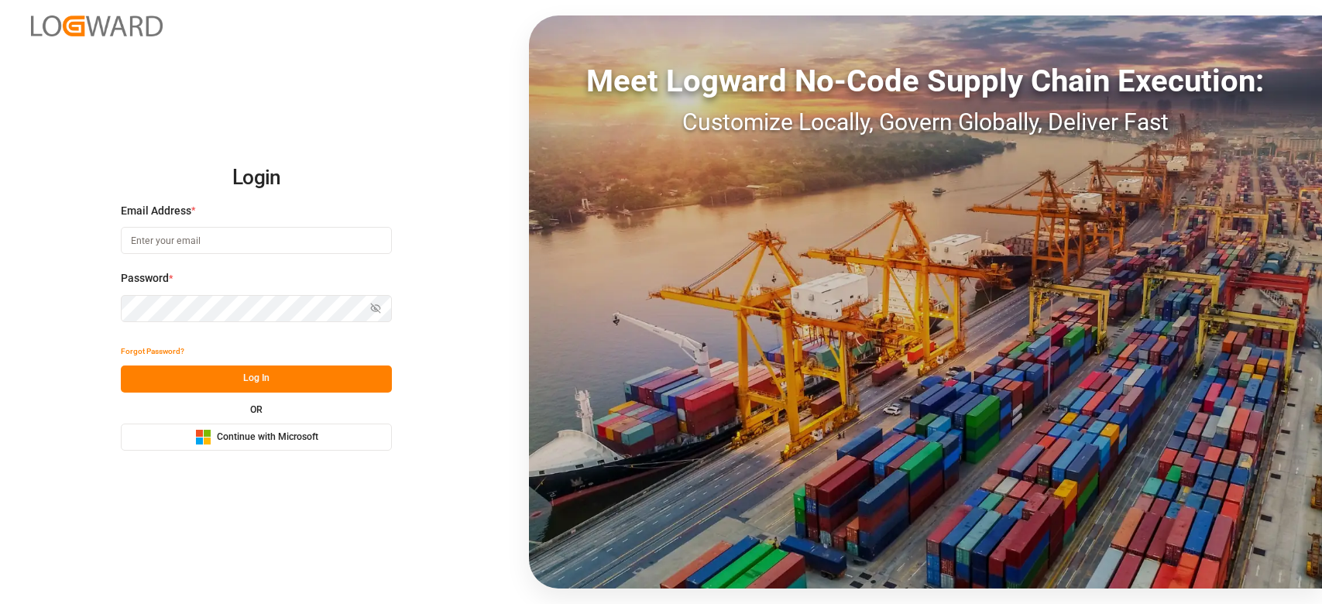 The height and width of the screenshot is (604, 1322). Describe the element at coordinates (926, 81) in the screenshot. I see `div: Meet Logward No-Code Supply Chain Execution:` at that location.